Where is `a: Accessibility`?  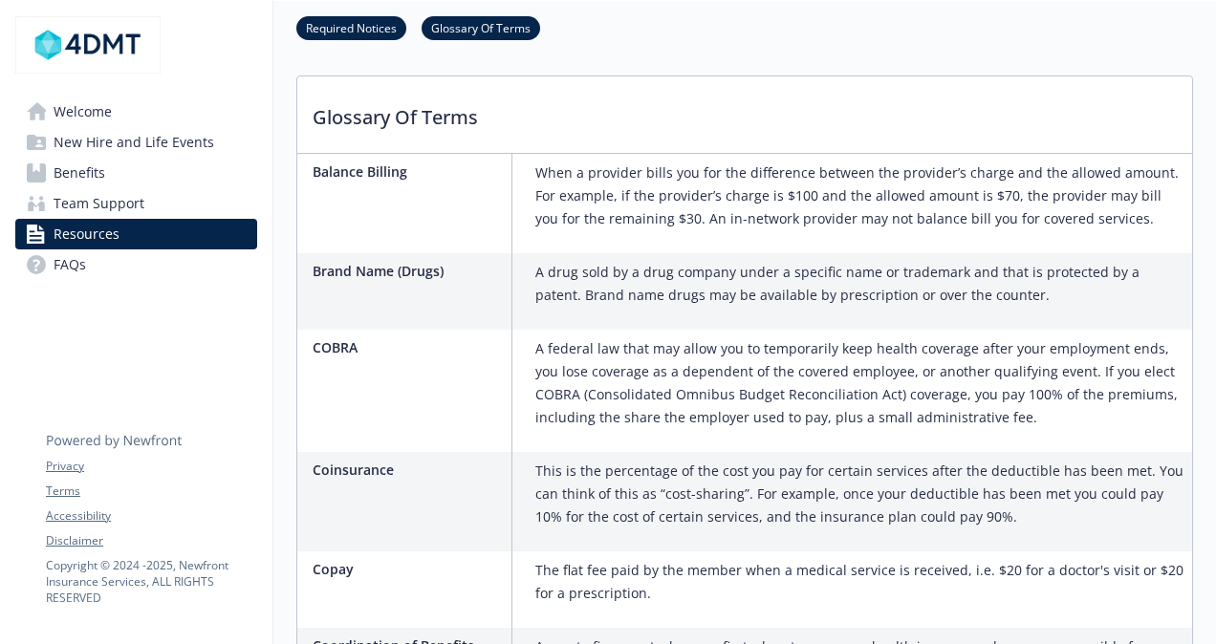
a: Accessibility is located at coordinates (151, 516).